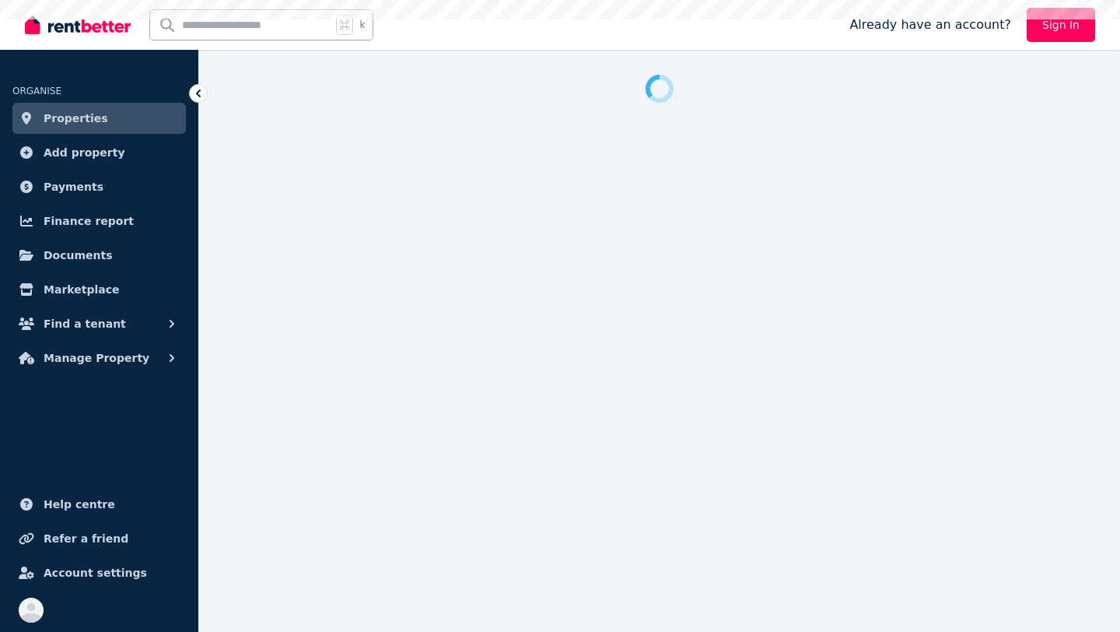 The height and width of the screenshot is (632, 1120). What do you see at coordinates (99, 358) in the screenshot?
I see `button: Manage Property` at bounding box center [99, 358].